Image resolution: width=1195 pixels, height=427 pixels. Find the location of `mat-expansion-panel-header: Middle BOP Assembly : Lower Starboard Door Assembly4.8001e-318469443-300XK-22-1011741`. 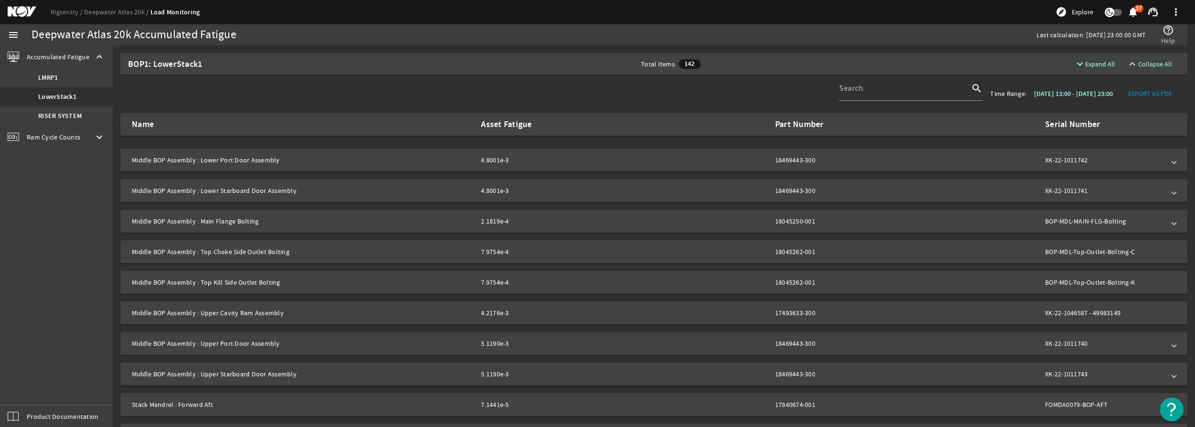

mat-expansion-panel-header: Middle BOP Assembly : Lower Starboard Door Assembly4.8001e-318469443-300XK-22-1011741 is located at coordinates (654, 191).